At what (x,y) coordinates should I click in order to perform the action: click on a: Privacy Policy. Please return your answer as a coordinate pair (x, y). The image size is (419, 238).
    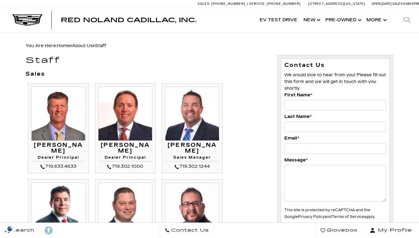
    Looking at the image, I should click on (311, 217).